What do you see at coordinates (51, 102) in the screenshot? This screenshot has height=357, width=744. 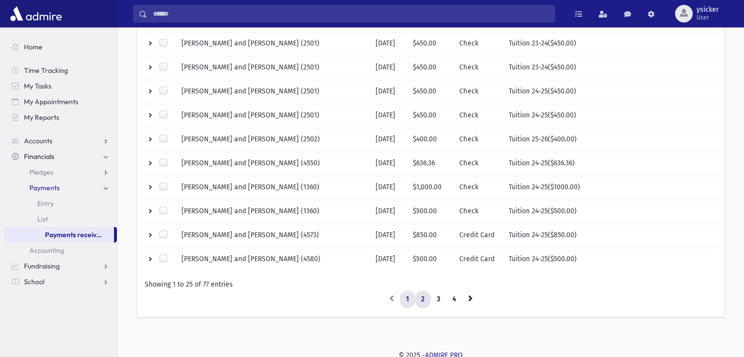 I see `span: My Appointments` at bounding box center [51, 102].